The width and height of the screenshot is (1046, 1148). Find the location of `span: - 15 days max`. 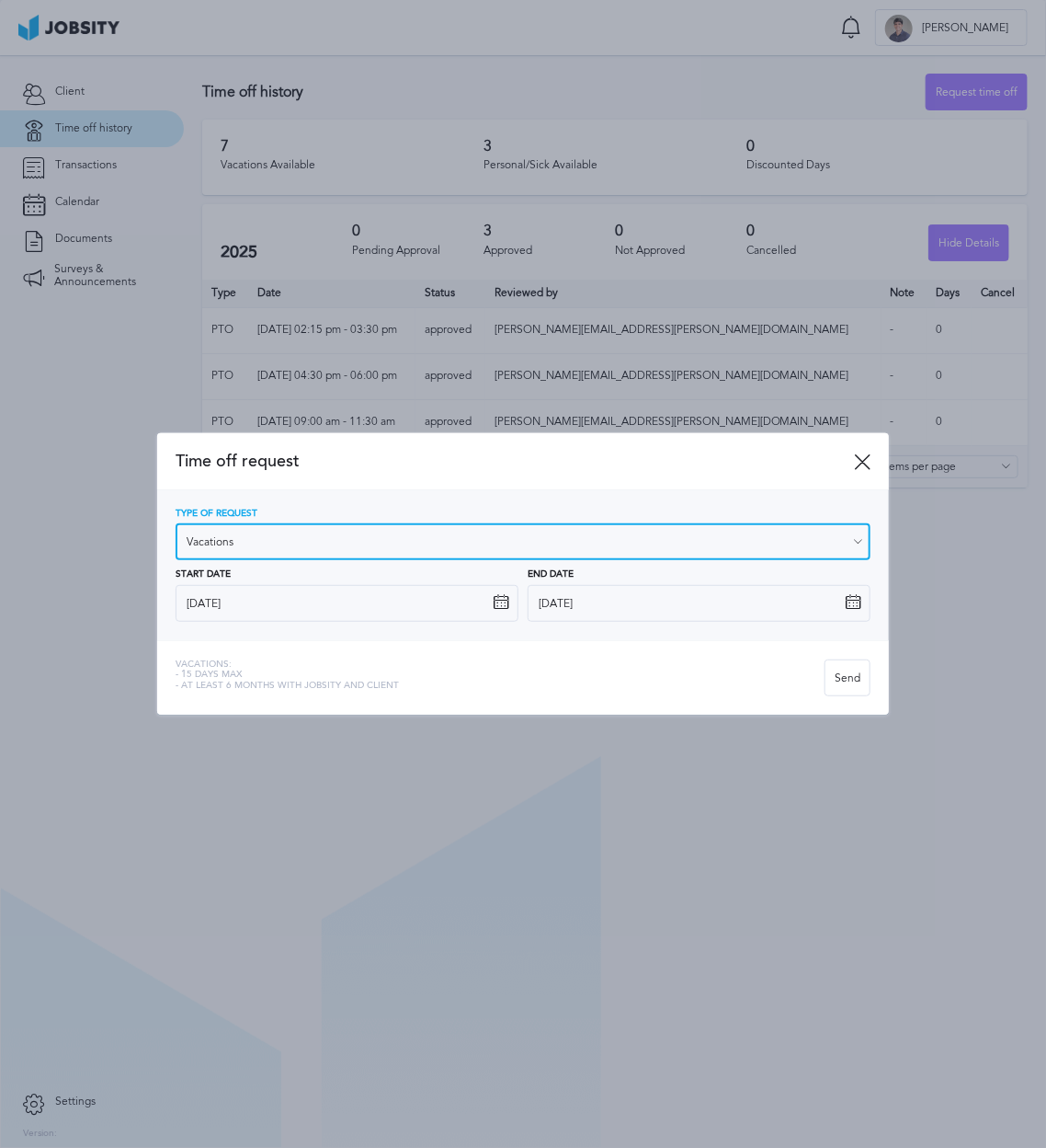

span: - 15 days max is located at coordinates (287, 675).